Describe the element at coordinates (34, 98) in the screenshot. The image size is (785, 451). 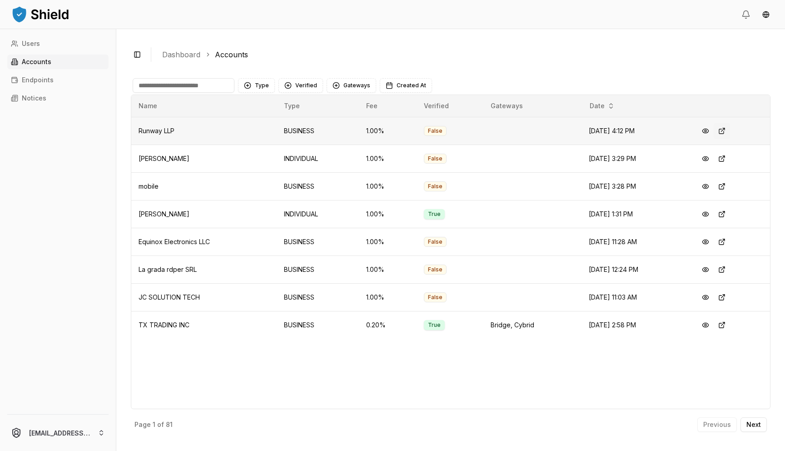
I see `p: Notices` at that location.